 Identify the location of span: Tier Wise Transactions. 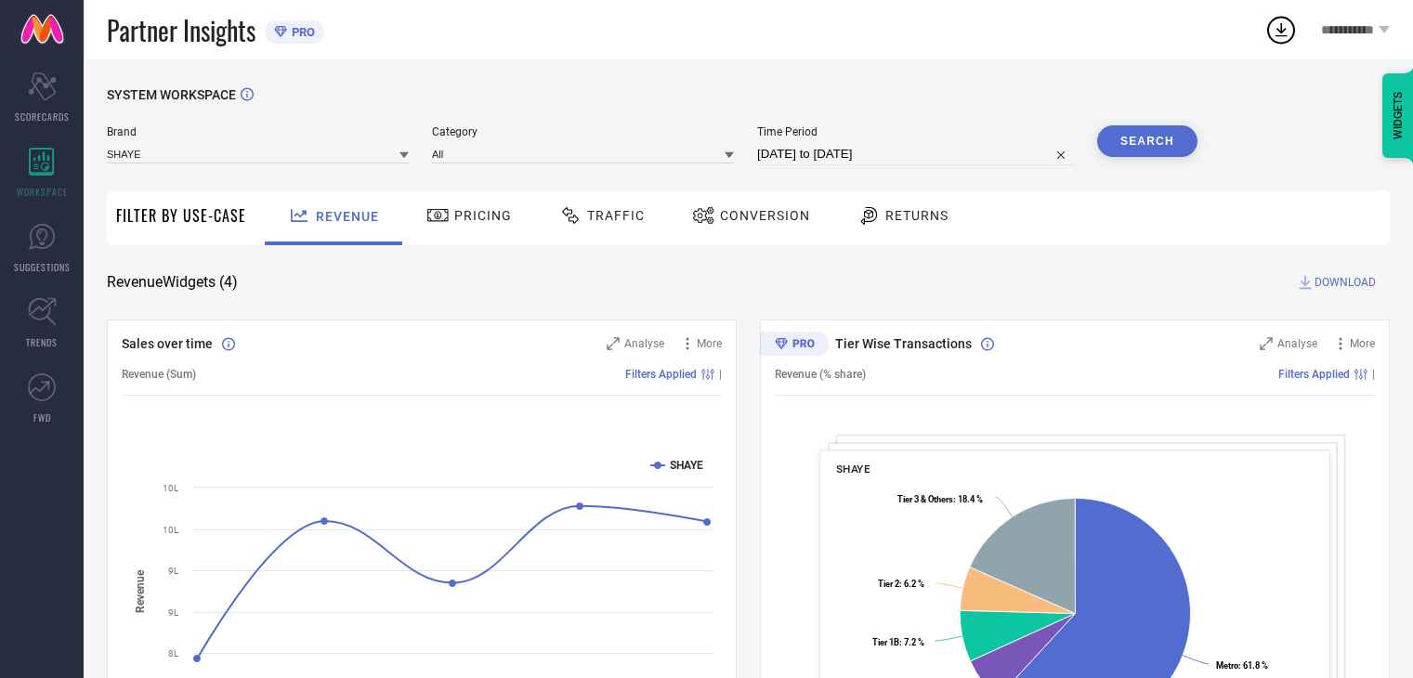
(903, 344).